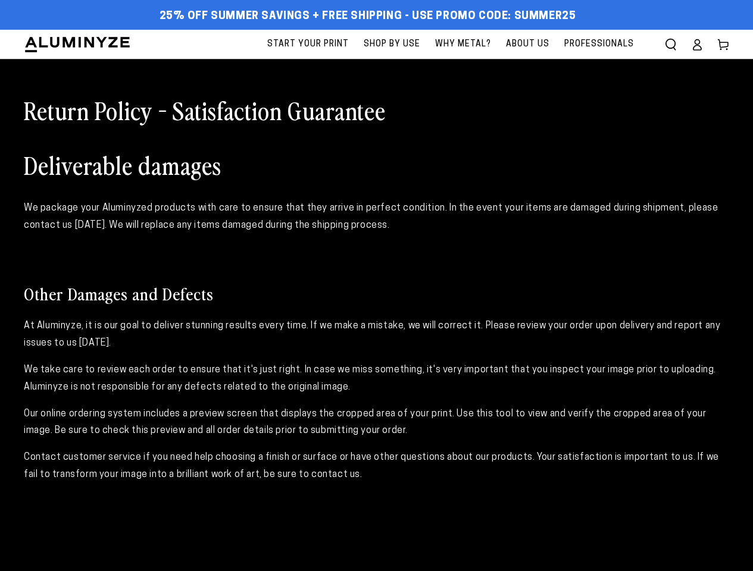 The height and width of the screenshot is (571, 753). Describe the element at coordinates (391, 44) in the screenshot. I see `span: Shop By Use` at that location.